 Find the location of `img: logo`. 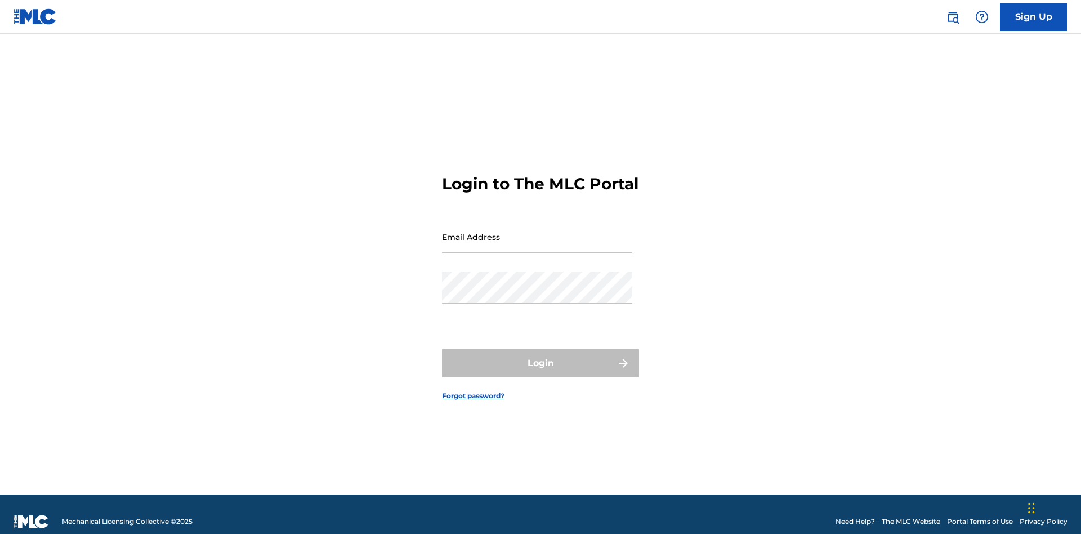

img: logo is located at coordinates (31, 521).